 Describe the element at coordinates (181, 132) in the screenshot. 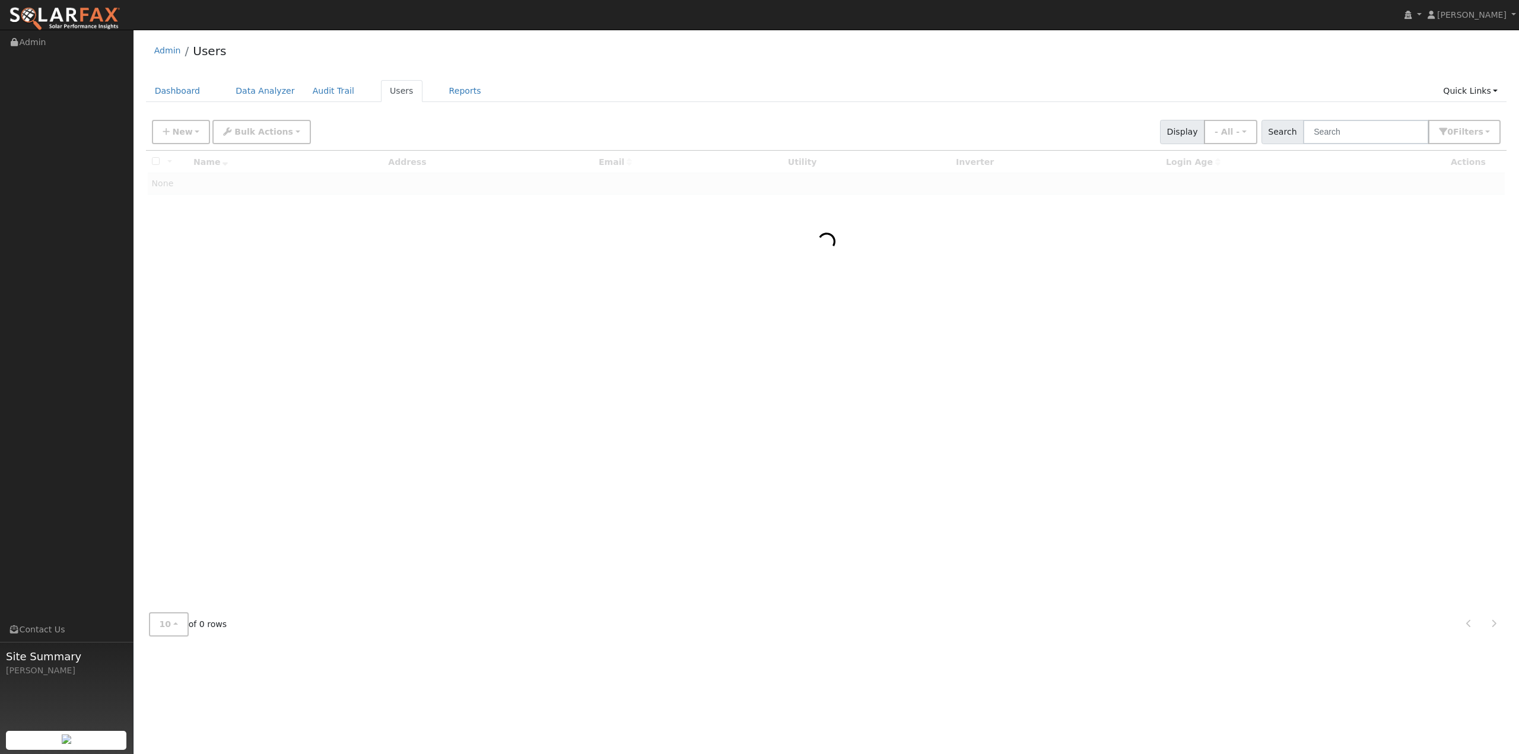

I see `button: New` at that location.